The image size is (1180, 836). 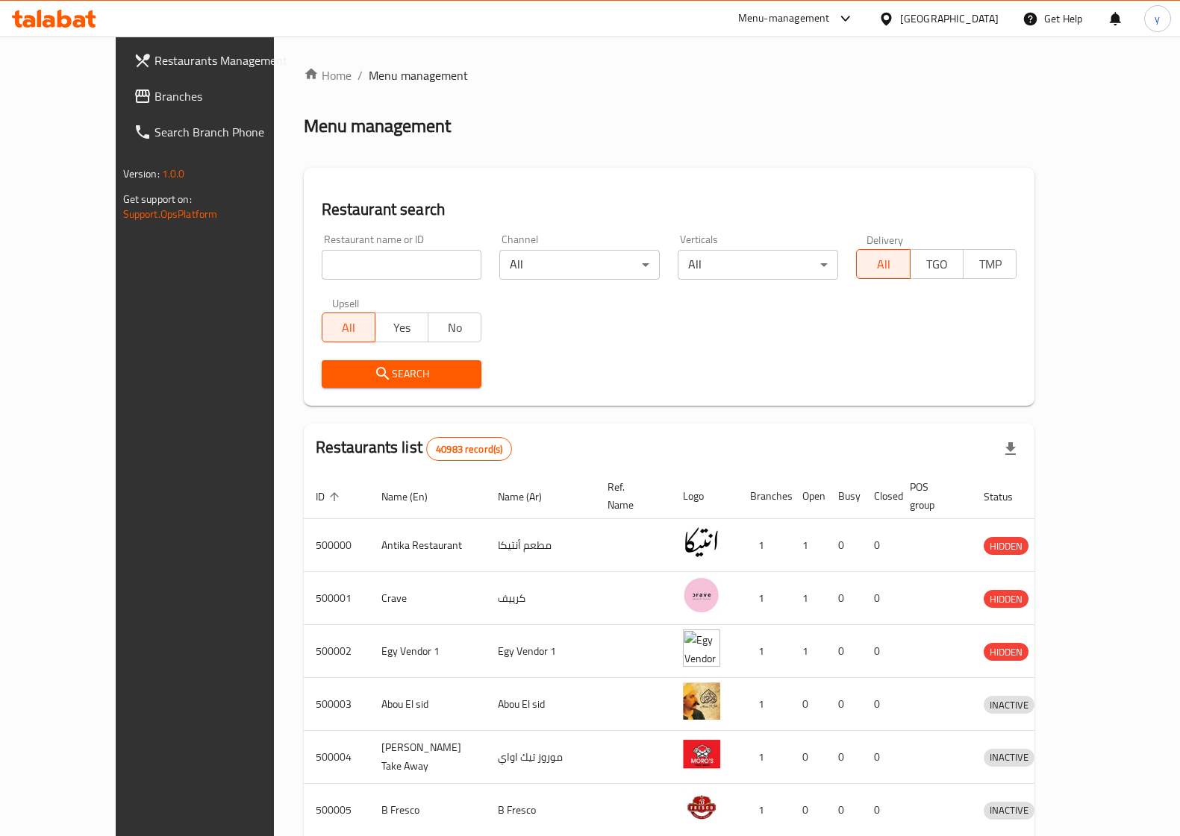 What do you see at coordinates (701, 542) in the screenshot?
I see `img: Antika Restaurant` at bounding box center [701, 542].